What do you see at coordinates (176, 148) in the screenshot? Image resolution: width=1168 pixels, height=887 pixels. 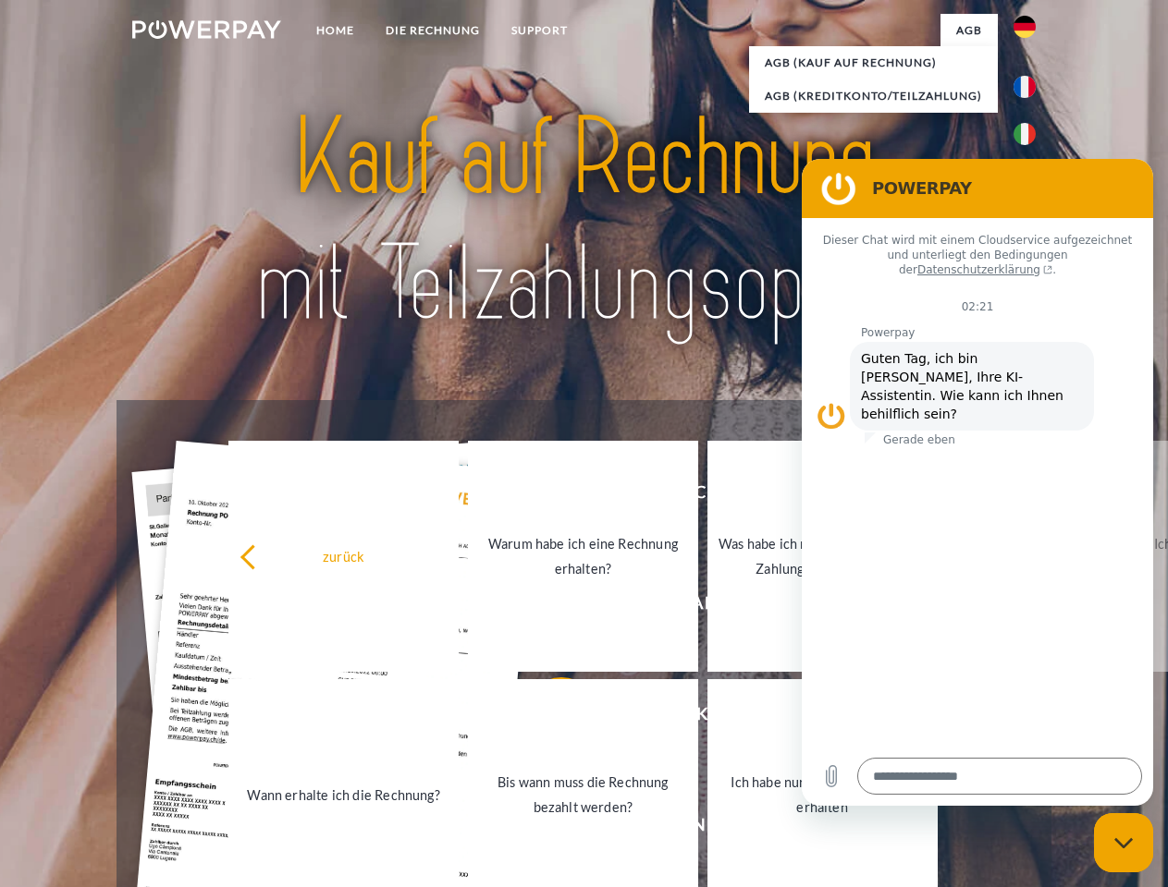 I see `p: 02:21` at bounding box center [176, 148].